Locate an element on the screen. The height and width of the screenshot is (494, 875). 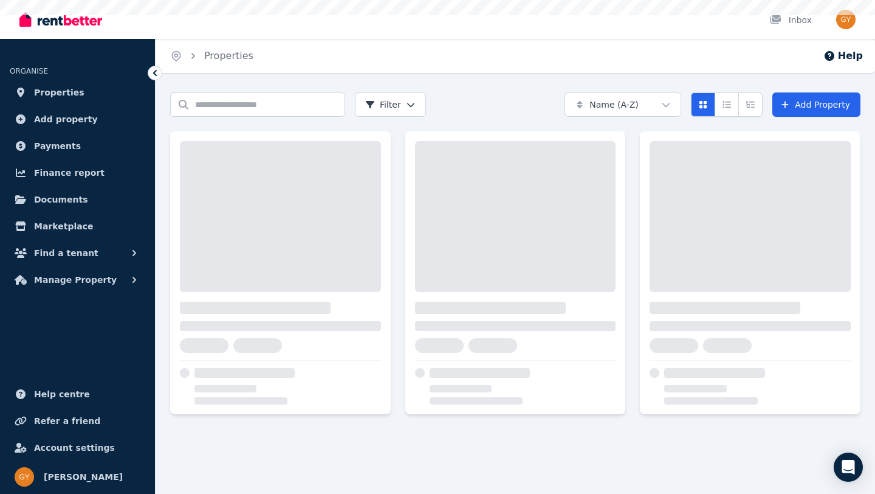
button: Expanded list view is located at coordinates (751, 105).